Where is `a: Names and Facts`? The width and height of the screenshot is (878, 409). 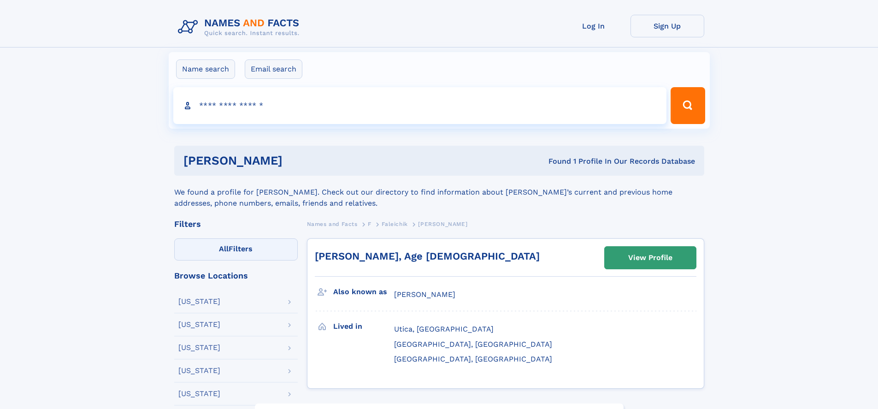
a: Names and Facts is located at coordinates (332, 223).